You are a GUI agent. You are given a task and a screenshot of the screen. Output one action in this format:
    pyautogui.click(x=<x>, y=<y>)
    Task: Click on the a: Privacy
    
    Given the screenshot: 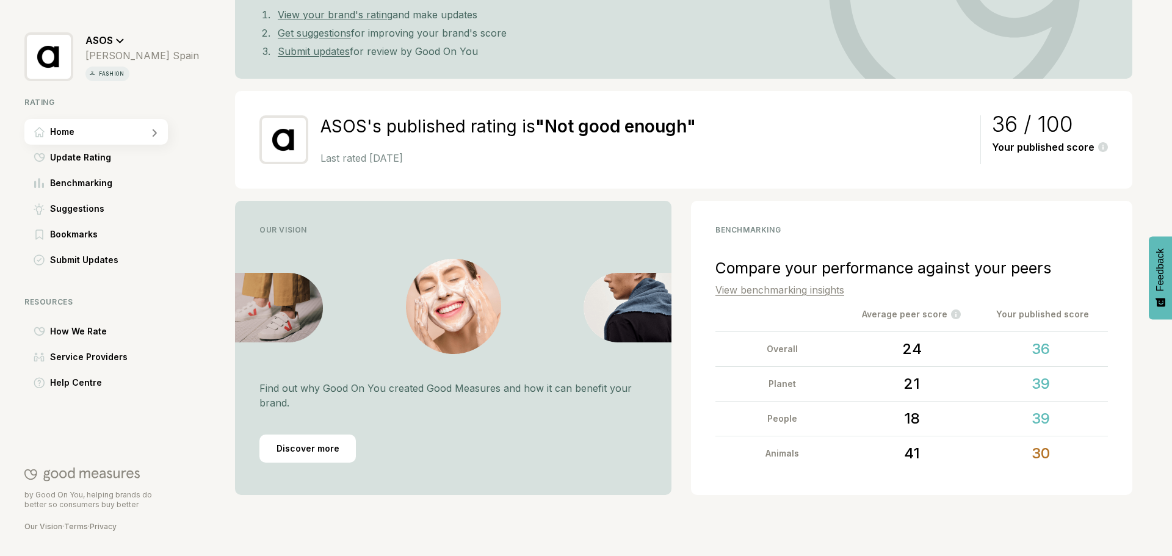 What is the action you would take?
    pyautogui.click(x=103, y=526)
    